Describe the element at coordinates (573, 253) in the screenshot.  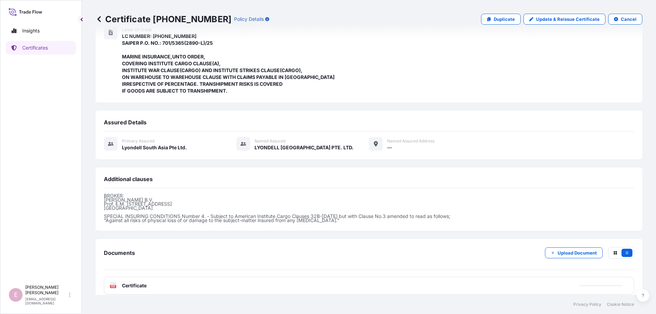
I see `button: Upload Document` at that location.